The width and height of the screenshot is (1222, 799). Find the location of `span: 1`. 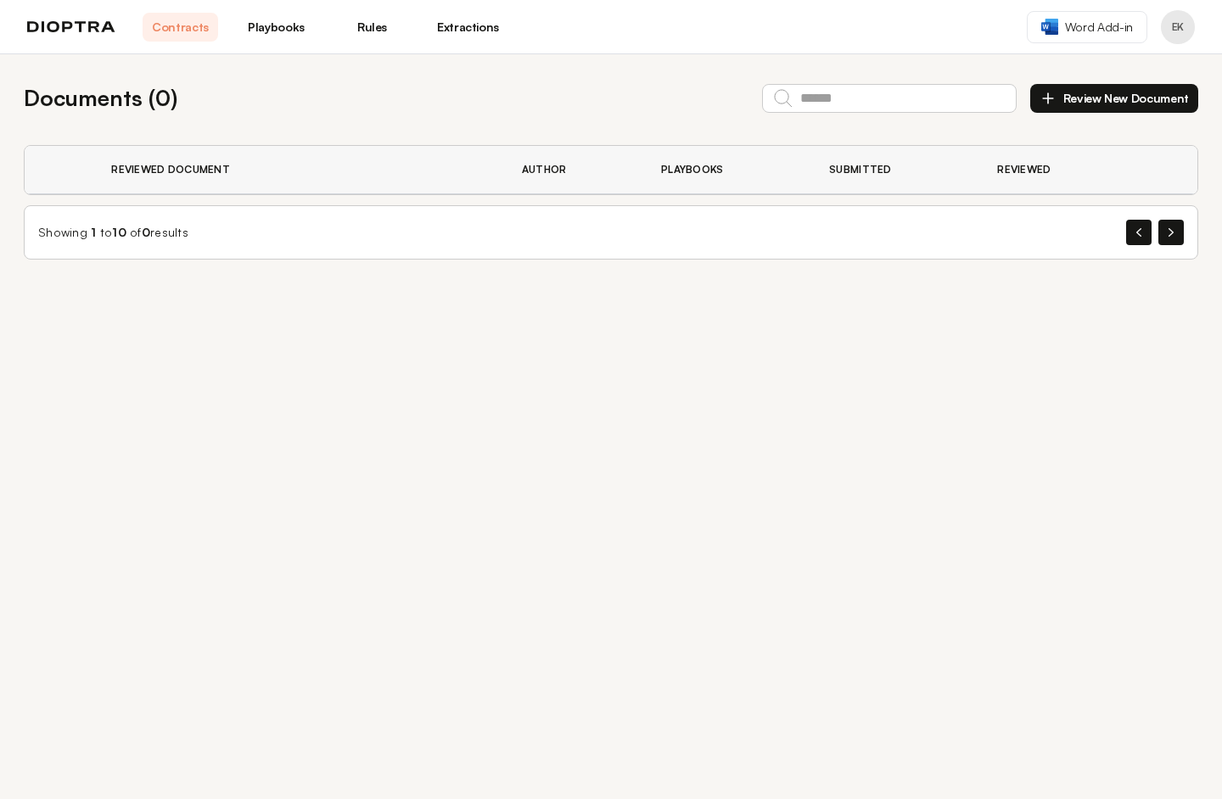

span: 1 is located at coordinates (93, 232).